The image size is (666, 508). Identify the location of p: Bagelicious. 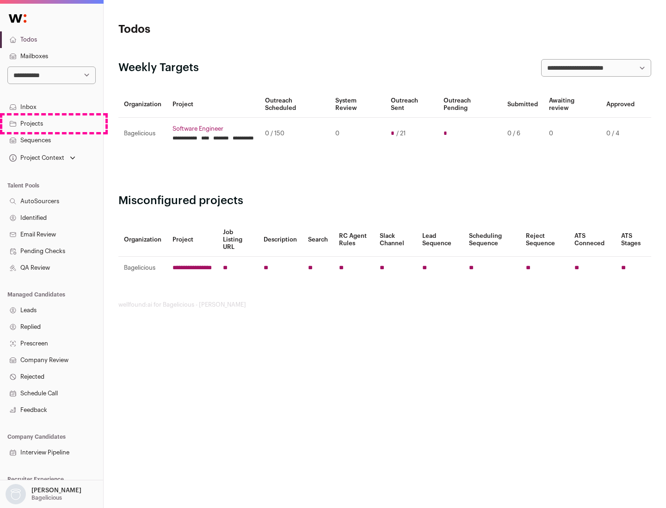
(47, 498).